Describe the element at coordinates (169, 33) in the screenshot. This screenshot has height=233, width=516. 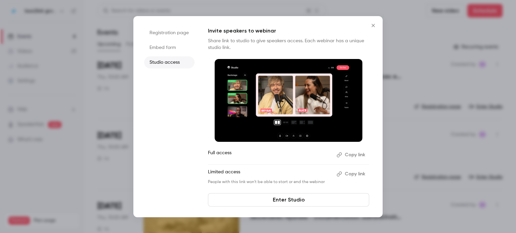
I see `li: Registration page` at that location.